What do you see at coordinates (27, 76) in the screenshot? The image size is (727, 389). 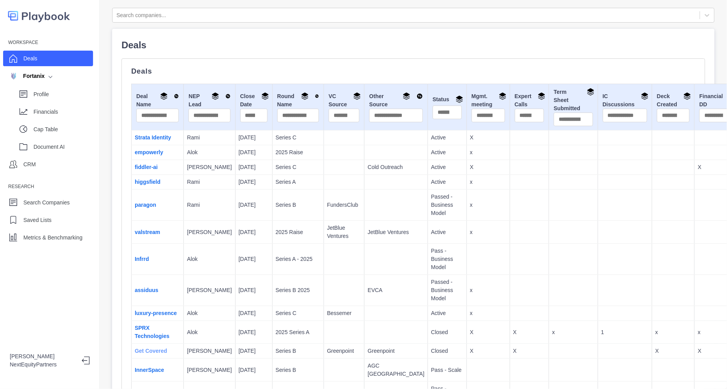 I see `div: Fortanix` at bounding box center [27, 76].